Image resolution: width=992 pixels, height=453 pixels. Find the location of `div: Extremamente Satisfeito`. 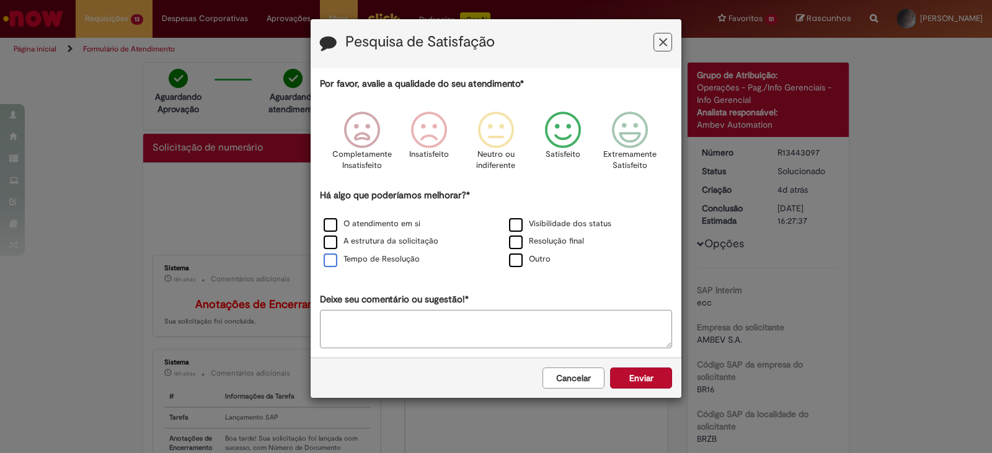

div: Extremamente Satisfeito is located at coordinates (630, 144).